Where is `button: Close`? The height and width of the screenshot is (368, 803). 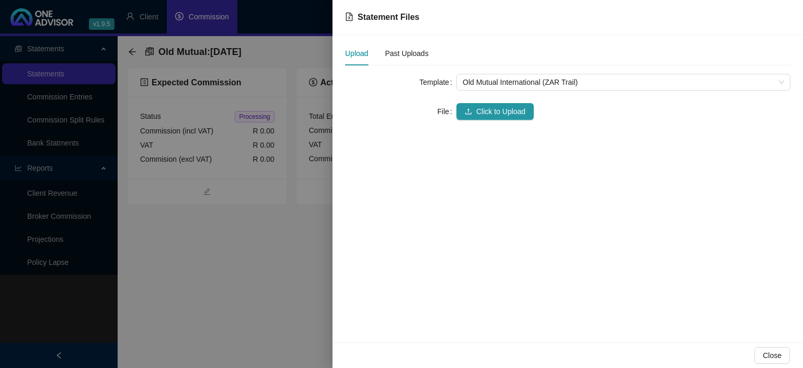 button: Close is located at coordinates (772, 355).